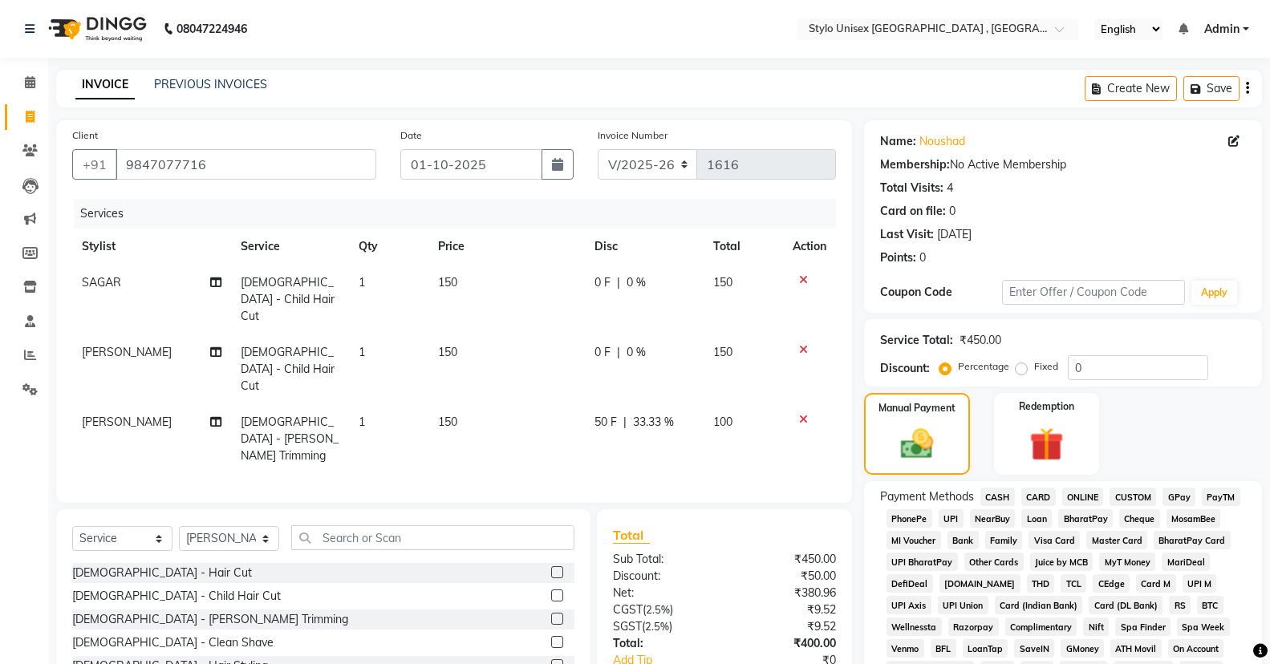 The height and width of the screenshot is (664, 1270). Describe the element at coordinates (433, 538) in the screenshot. I see `input: Search or Scan` at that location.